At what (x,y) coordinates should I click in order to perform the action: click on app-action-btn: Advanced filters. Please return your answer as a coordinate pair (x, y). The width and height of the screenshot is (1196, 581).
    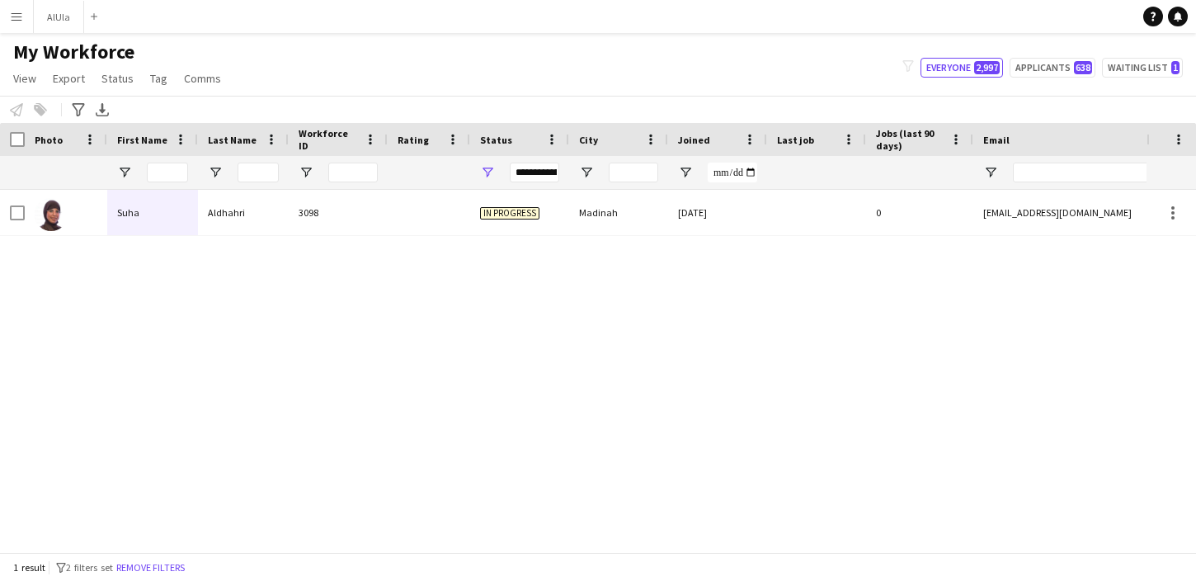
    Looking at the image, I should click on (78, 110).